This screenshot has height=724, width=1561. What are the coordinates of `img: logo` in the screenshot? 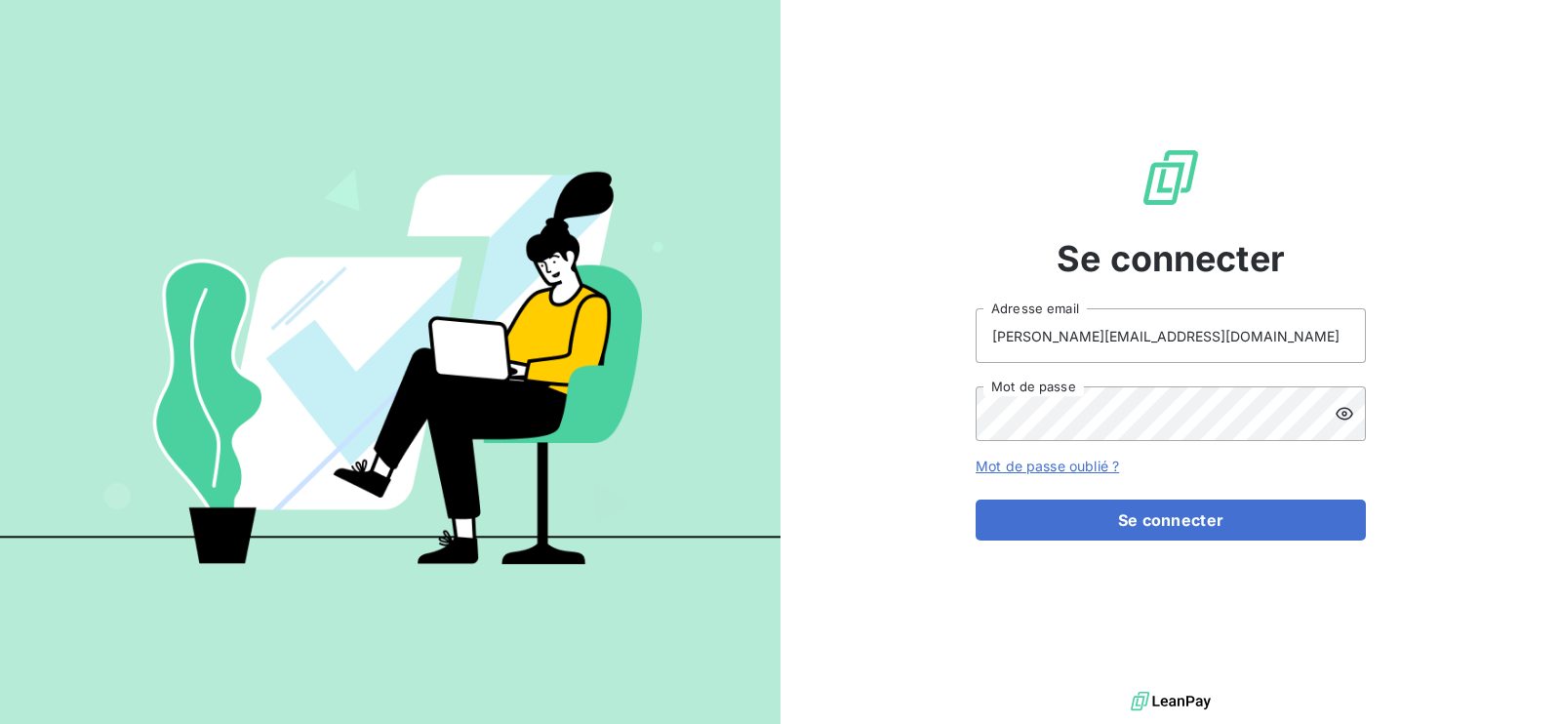 It's located at (1171, 702).